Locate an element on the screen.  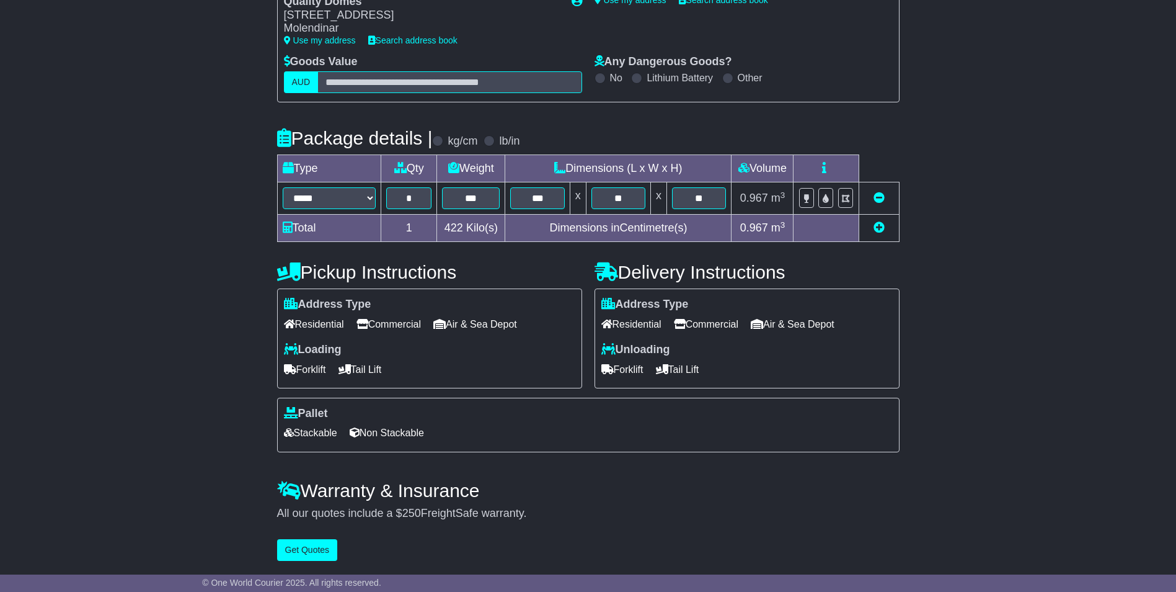
label: Goods Value is located at coordinates (321, 62).